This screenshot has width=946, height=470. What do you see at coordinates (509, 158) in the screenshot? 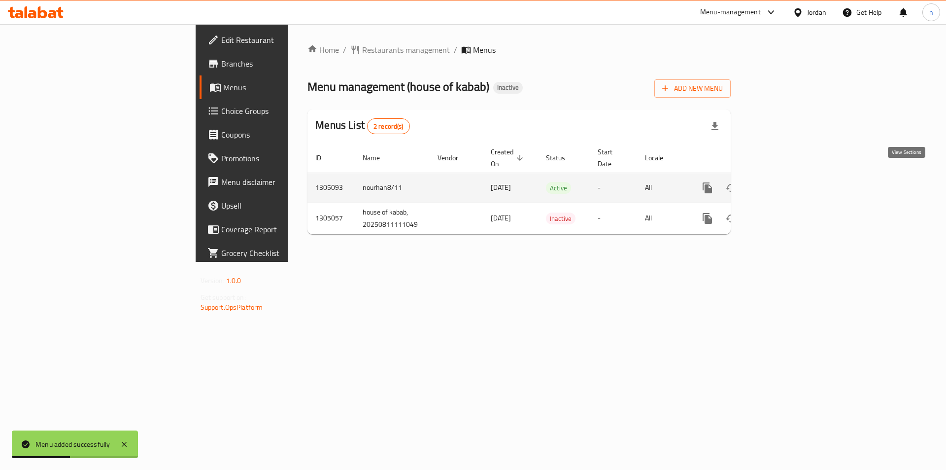
I see `span: Created On` at bounding box center [509, 158].